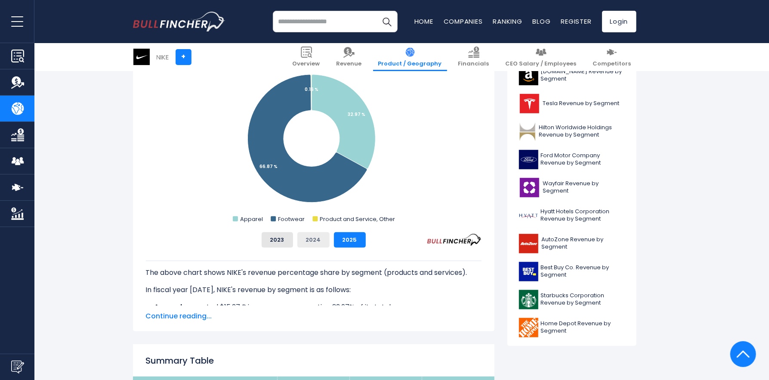 The width and height of the screenshot is (769, 380). I want to click on span: Competitors, so click(612, 64).